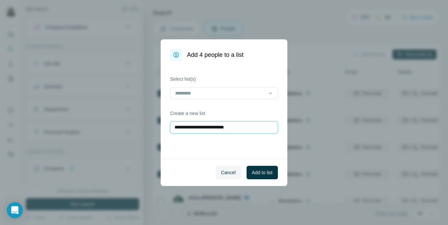 This screenshot has height=225, width=448. What do you see at coordinates (262, 173) in the screenshot?
I see `span: Add to list` at bounding box center [262, 173].